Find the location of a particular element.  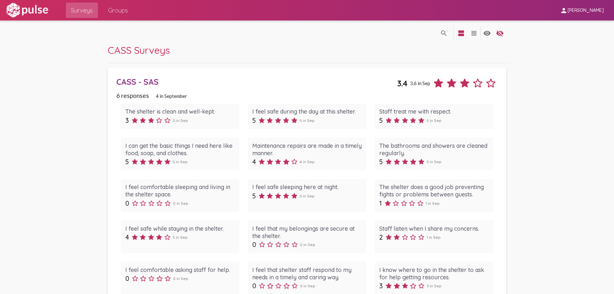

span: 4 in September is located at coordinates (171, 96).